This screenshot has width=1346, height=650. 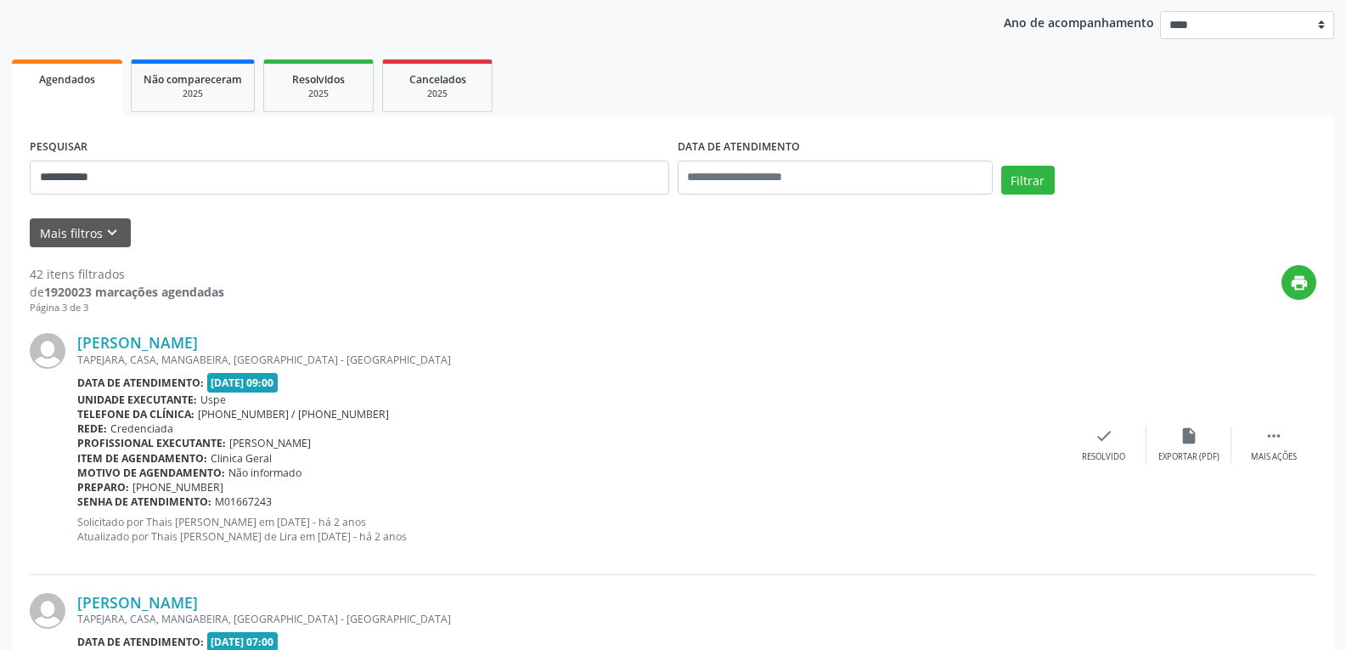 I want to click on b: Item de agendamento:, so click(x=142, y=458).